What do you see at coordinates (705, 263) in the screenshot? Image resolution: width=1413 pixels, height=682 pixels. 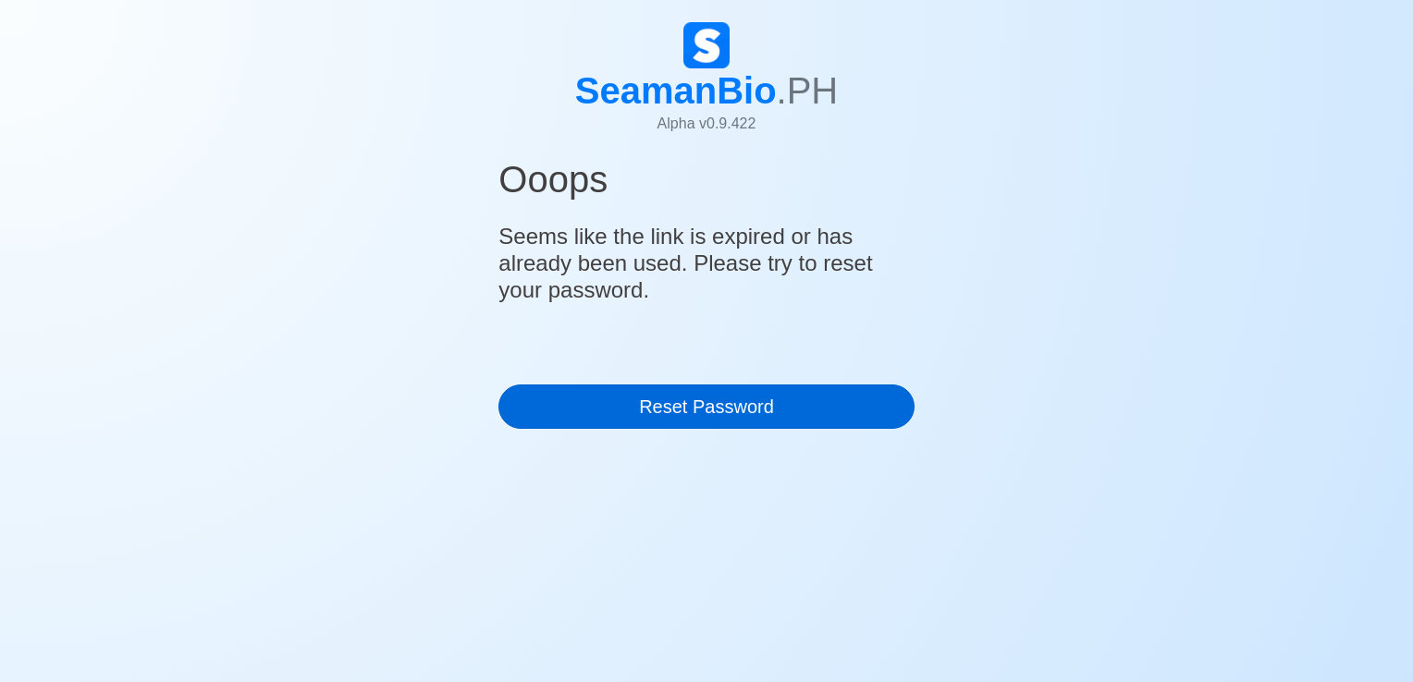 I see `h4: Seems like the link is expired or has already been used. Please try to reset your password.` at bounding box center [705, 263].